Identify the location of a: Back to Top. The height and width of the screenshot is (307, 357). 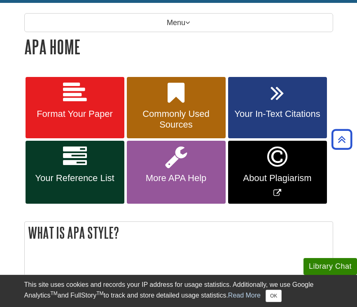
(342, 139).